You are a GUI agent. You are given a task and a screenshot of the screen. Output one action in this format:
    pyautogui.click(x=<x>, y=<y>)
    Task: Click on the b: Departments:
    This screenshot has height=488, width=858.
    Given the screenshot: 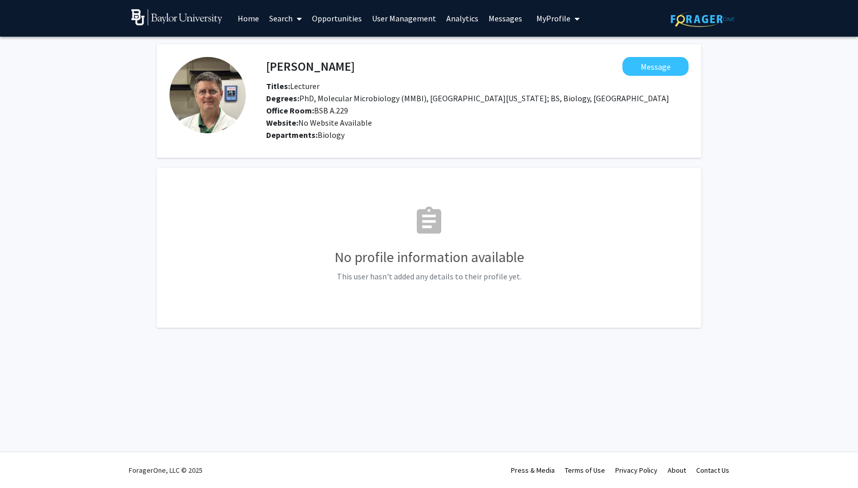 What is the action you would take?
    pyautogui.click(x=292, y=135)
    